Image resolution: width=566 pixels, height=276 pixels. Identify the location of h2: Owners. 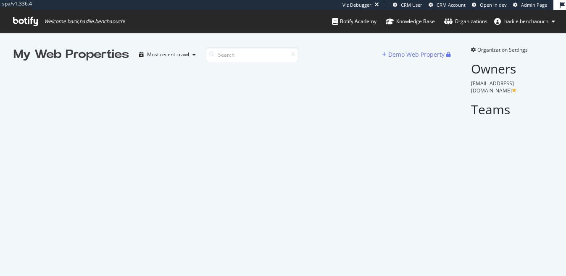
(512, 69).